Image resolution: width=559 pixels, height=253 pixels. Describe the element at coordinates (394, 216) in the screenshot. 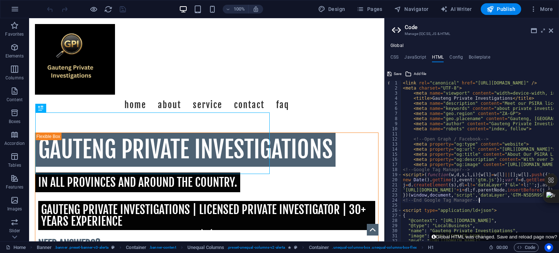

I see `div: 27` at that location.